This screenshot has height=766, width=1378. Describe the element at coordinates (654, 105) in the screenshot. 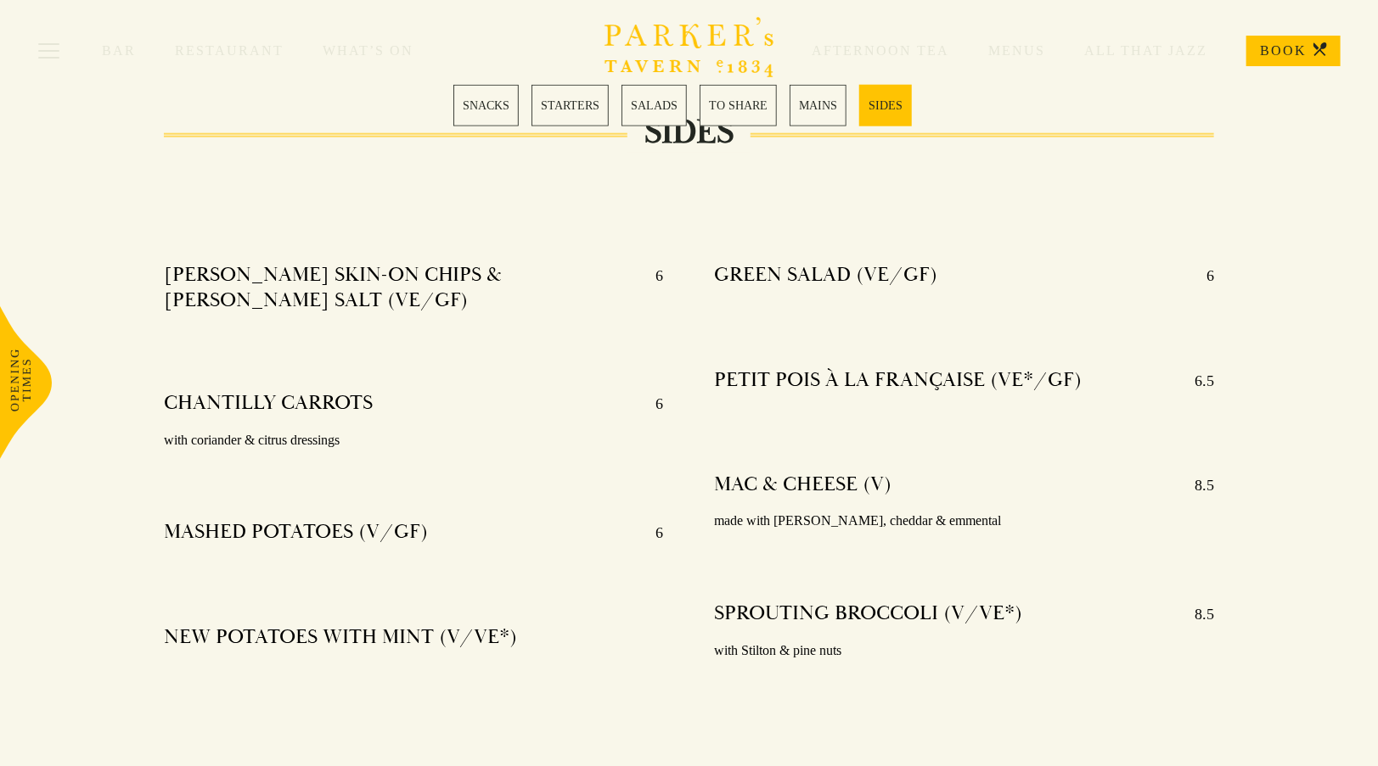

I see `a: 3 / 6` at that location.